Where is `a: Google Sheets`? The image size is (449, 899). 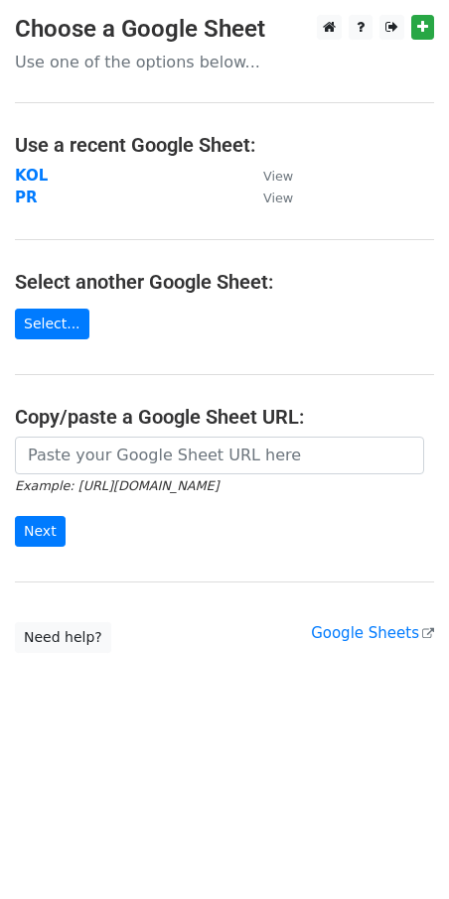 a: Google Sheets is located at coordinates (372, 633).